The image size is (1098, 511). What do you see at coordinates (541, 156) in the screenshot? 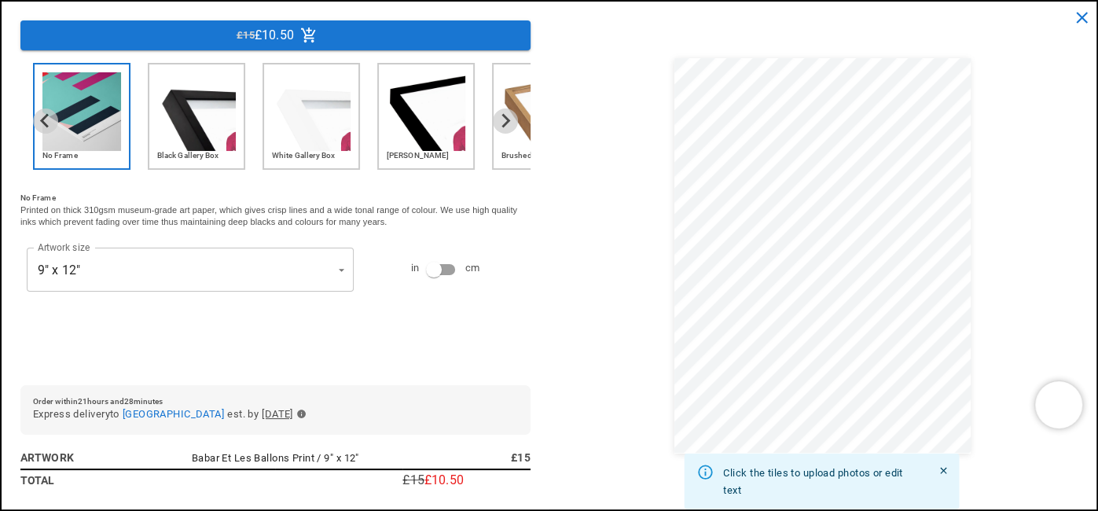
I see `h6: Brushed Copper` at bounding box center [541, 156].